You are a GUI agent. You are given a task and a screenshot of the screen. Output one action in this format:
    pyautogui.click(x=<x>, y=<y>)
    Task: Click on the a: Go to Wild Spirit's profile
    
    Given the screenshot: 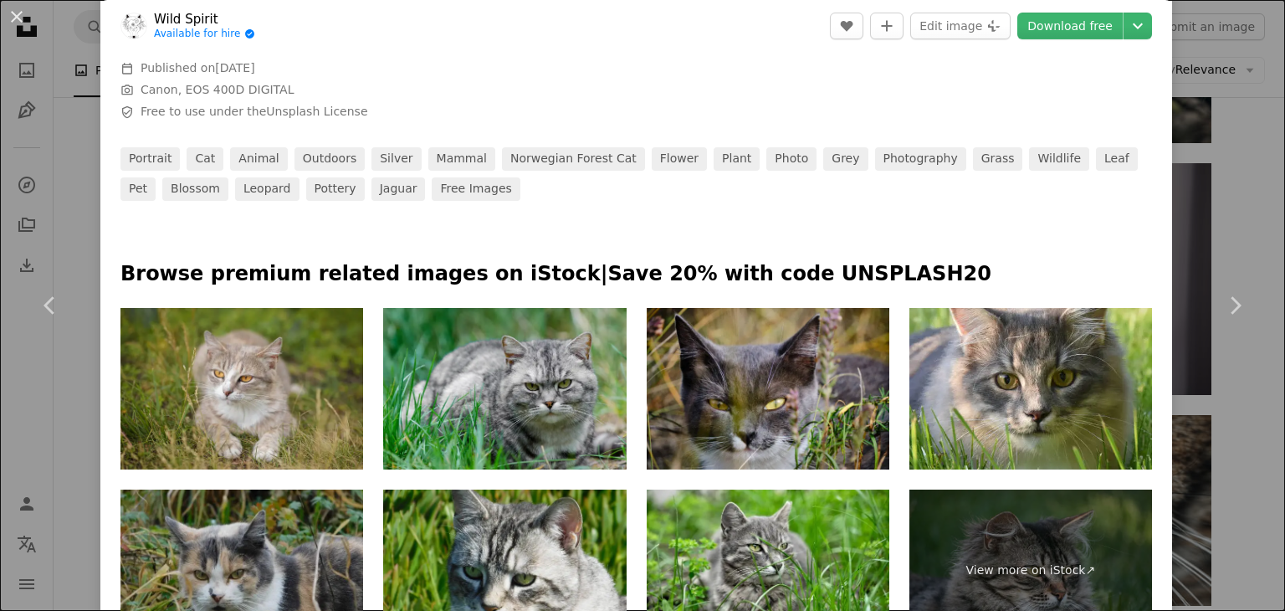 What is the action you would take?
    pyautogui.click(x=134, y=26)
    